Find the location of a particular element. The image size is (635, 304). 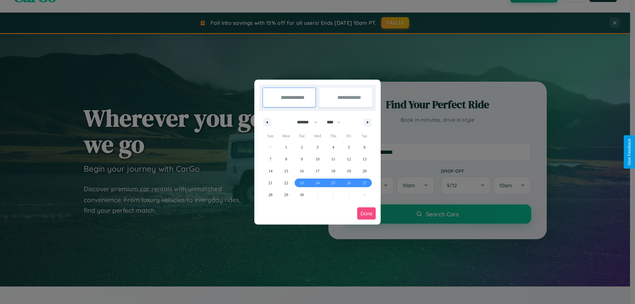

span: 5 is located at coordinates (349, 147).